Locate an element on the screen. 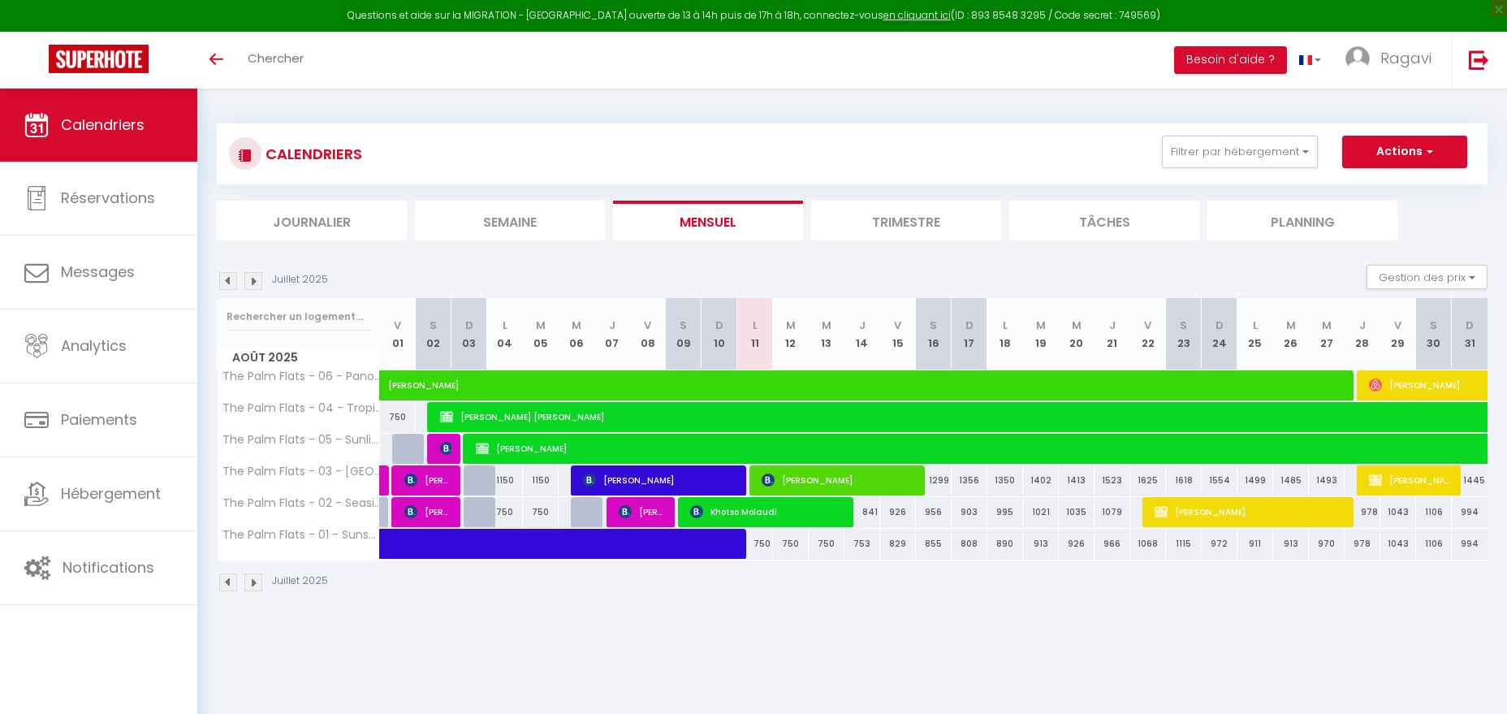  th: 12 is located at coordinates (791, 334).